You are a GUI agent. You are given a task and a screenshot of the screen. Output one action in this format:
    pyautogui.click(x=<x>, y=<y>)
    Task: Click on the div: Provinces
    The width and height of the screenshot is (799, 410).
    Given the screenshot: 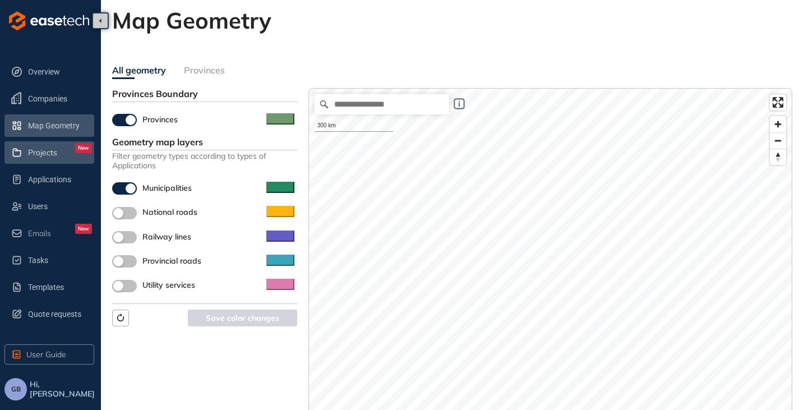 What is the action you would take?
    pyautogui.click(x=204, y=70)
    